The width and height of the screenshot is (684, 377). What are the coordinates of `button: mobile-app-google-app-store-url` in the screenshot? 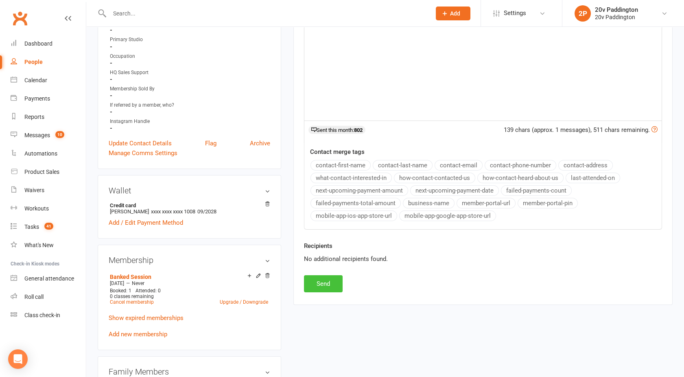 It's located at (448, 216).